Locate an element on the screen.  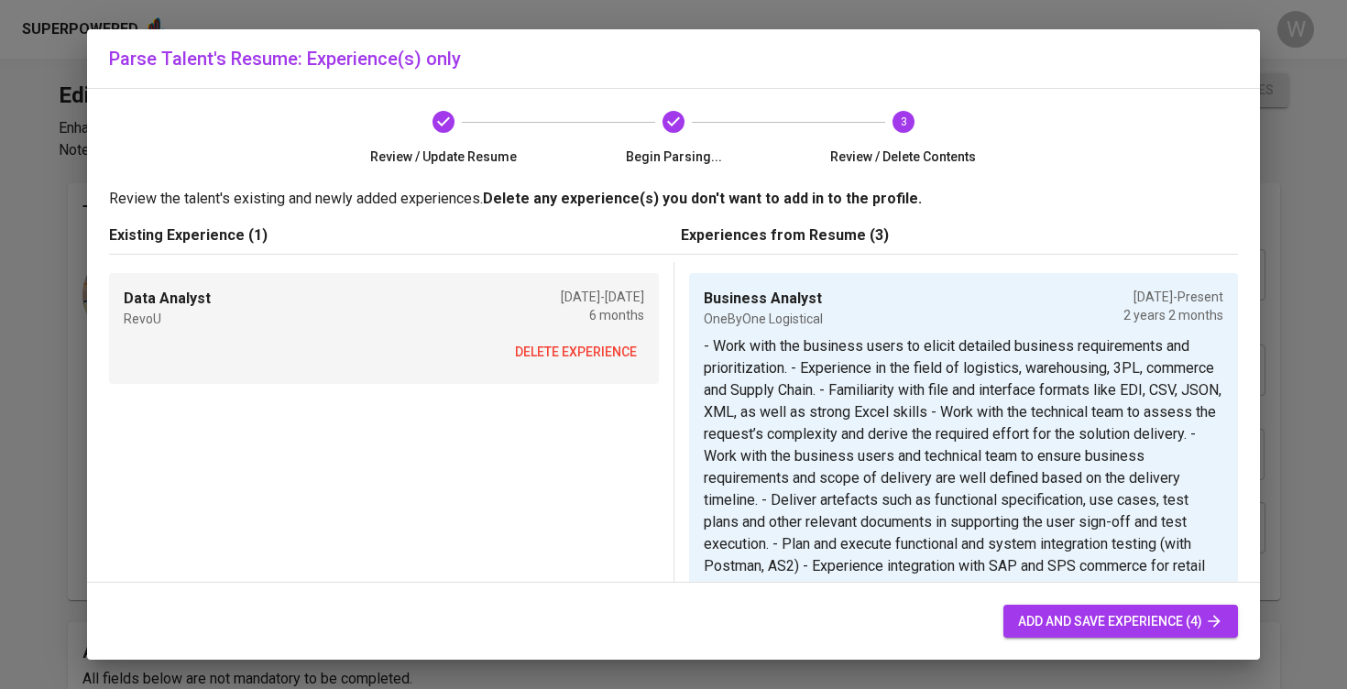
text: 3 is located at coordinates (902, 122).